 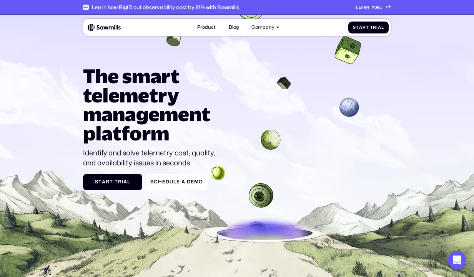 I want to click on a: ScheduleaDemo, so click(x=176, y=182).